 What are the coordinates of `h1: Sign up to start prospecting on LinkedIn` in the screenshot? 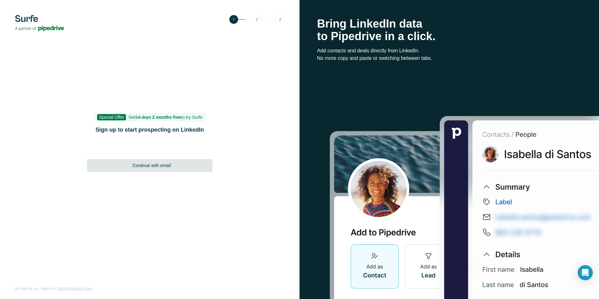 It's located at (150, 130).